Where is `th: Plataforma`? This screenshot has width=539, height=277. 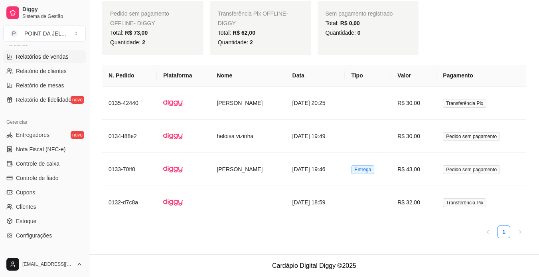
th: Plataforma is located at coordinates (183, 75).